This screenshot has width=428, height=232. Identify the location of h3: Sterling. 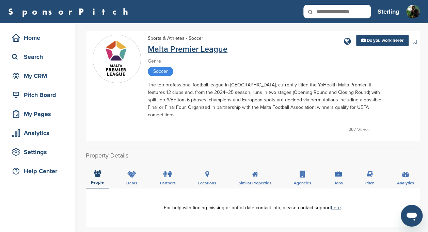
(388, 12).